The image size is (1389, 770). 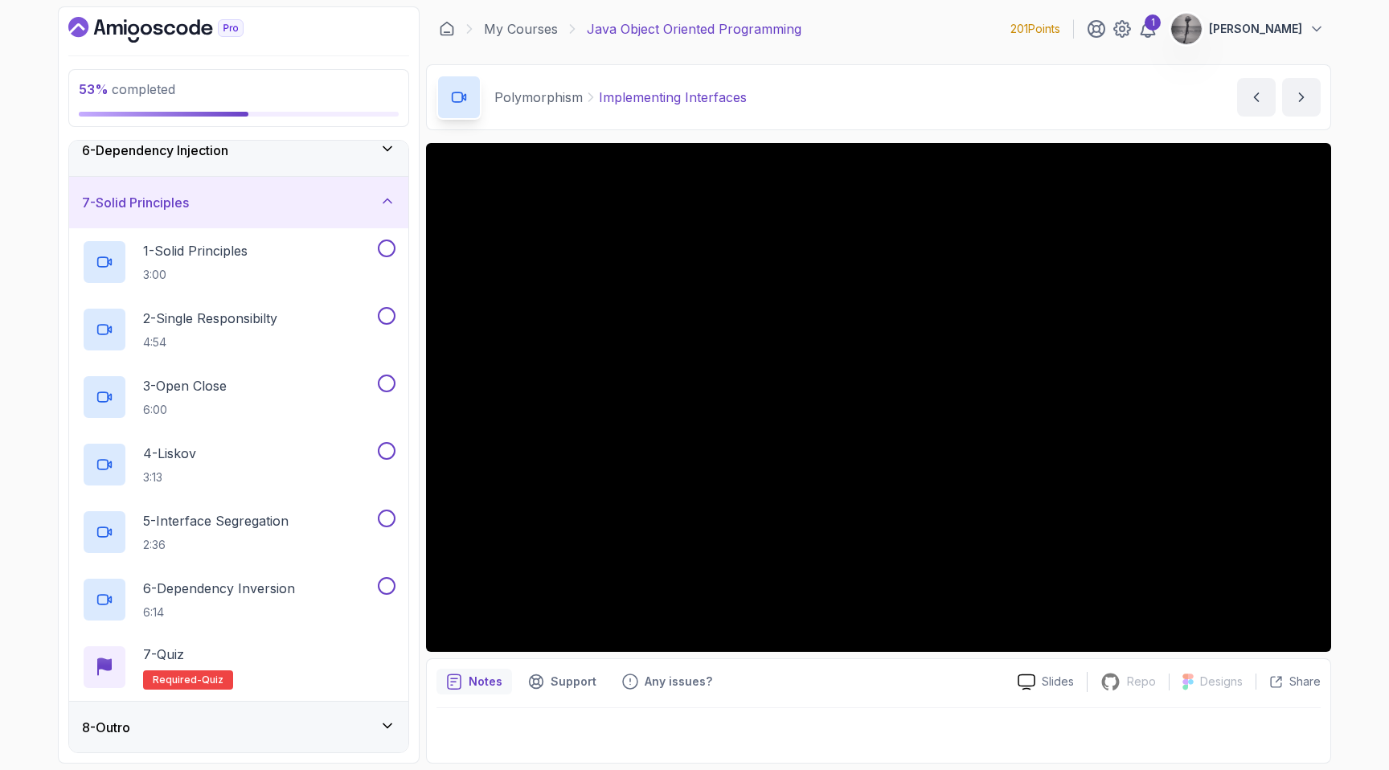 I want to click on p: 4:54, so click(x=210, y=342).